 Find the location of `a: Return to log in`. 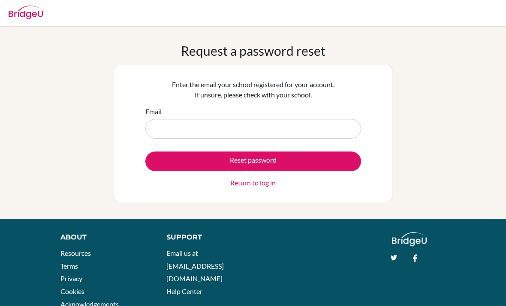

a: Return to log in is located at coordinates (253, 183).